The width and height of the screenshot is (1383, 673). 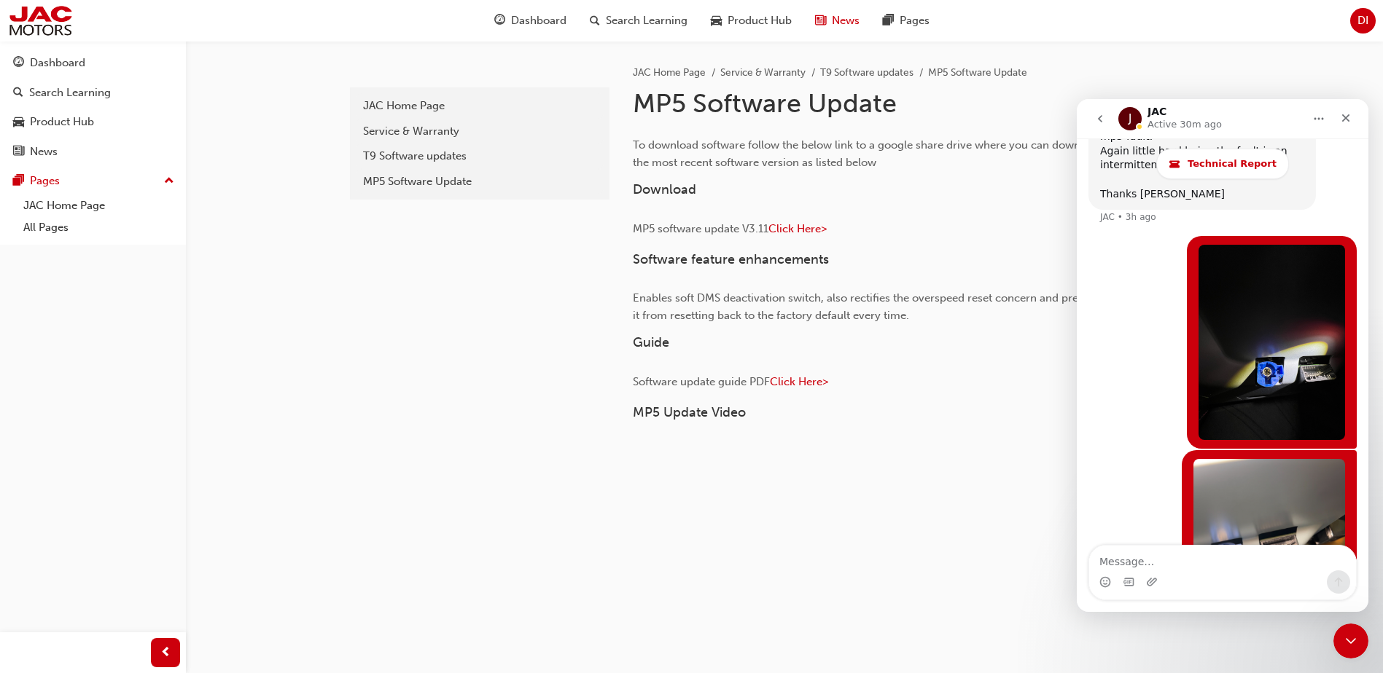 What do you see at coordinates (70, 93) in the screenshot?
I see `div: Search Learning` at bounding box center [70, 93].